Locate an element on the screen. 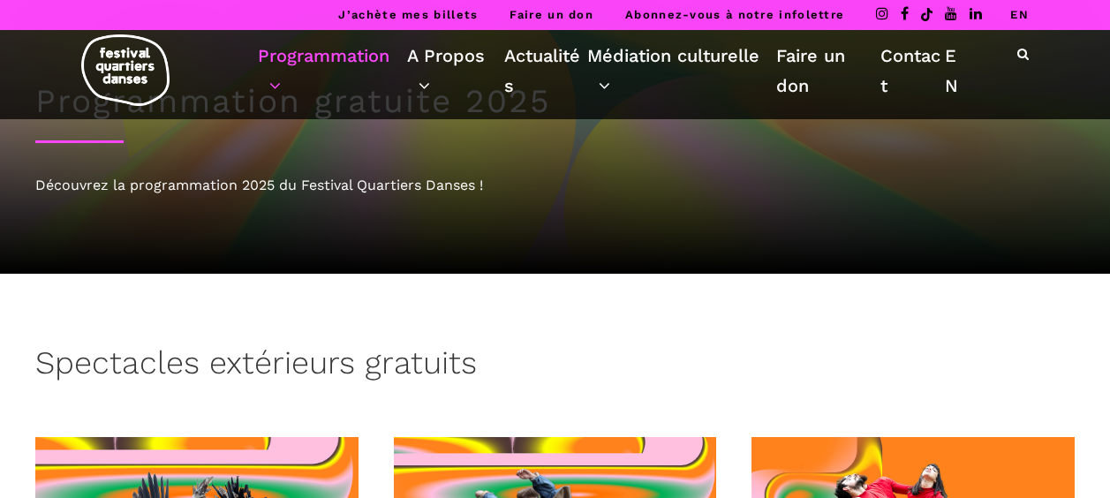 The image size is (1110, 498). a: Abonnez-vous à notre infolettre is located at coordinates (735, 14).